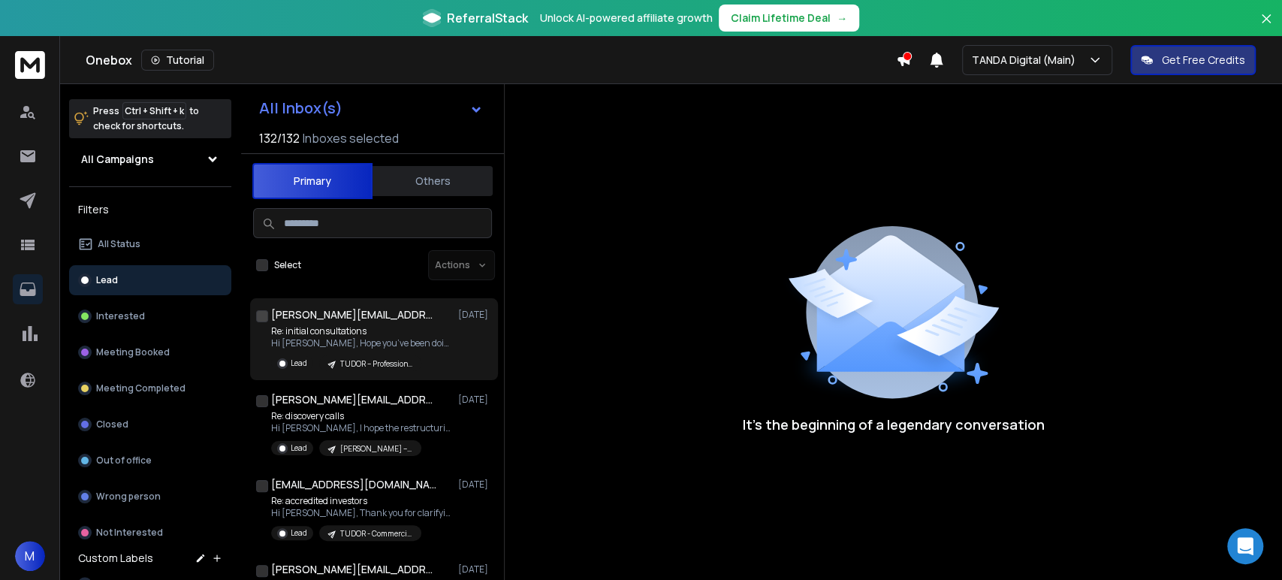 The height and width of the screenshot is (580, 1282). Describe the element at coordinates (361, 416) in the screenshot. I see `p: Re: discovery calls` at that location.